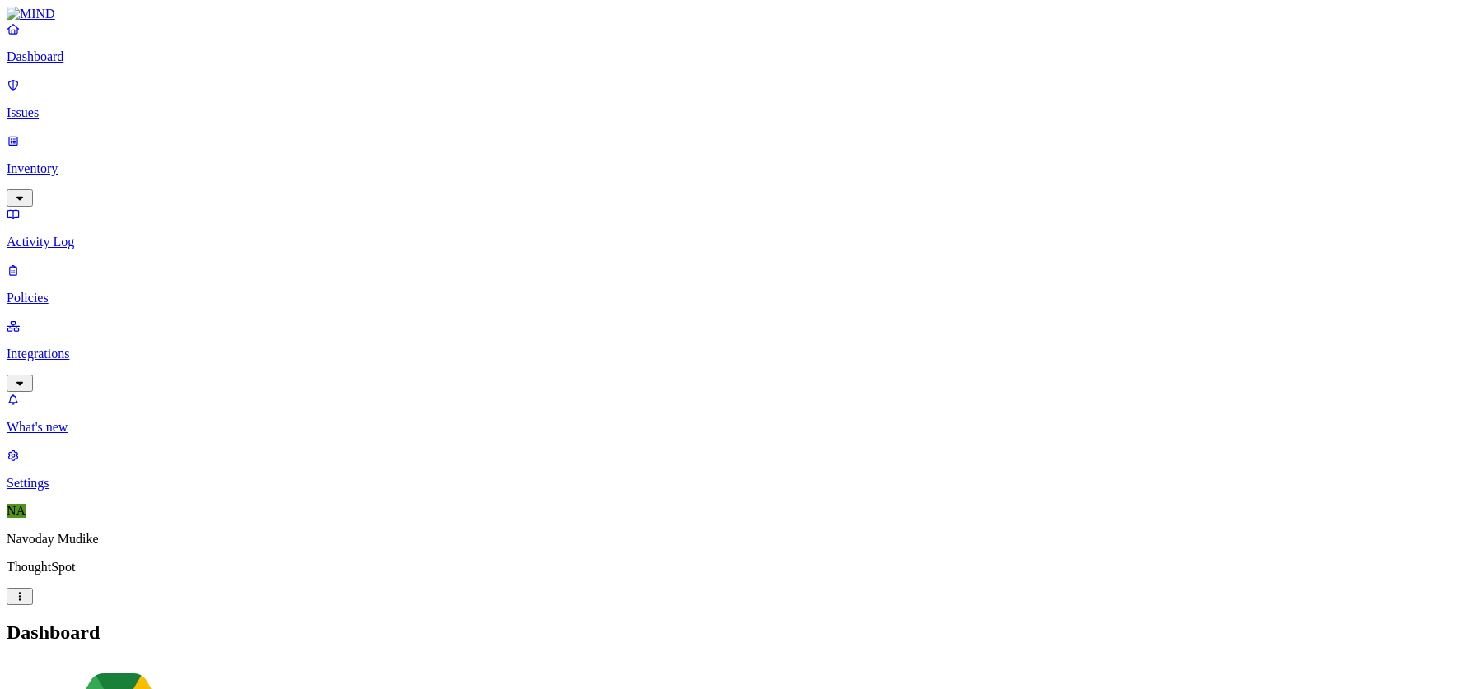 This screenshot has width=1475, height=689. Describe the element at coordinates (737, 539) in the screenshot. I see `p: Navoday Mudike` at that location.